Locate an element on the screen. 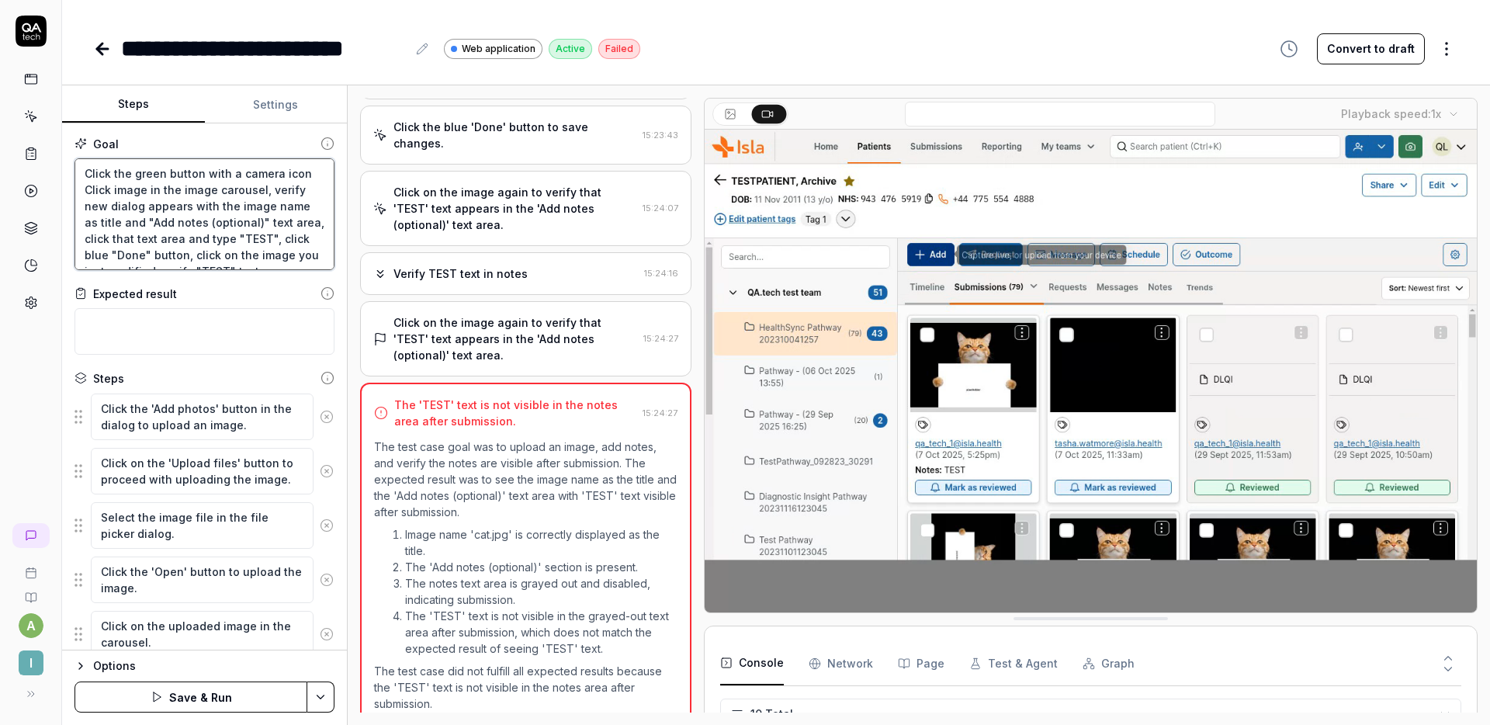  time: 15:23:43 is located at coordinates (660, 135).